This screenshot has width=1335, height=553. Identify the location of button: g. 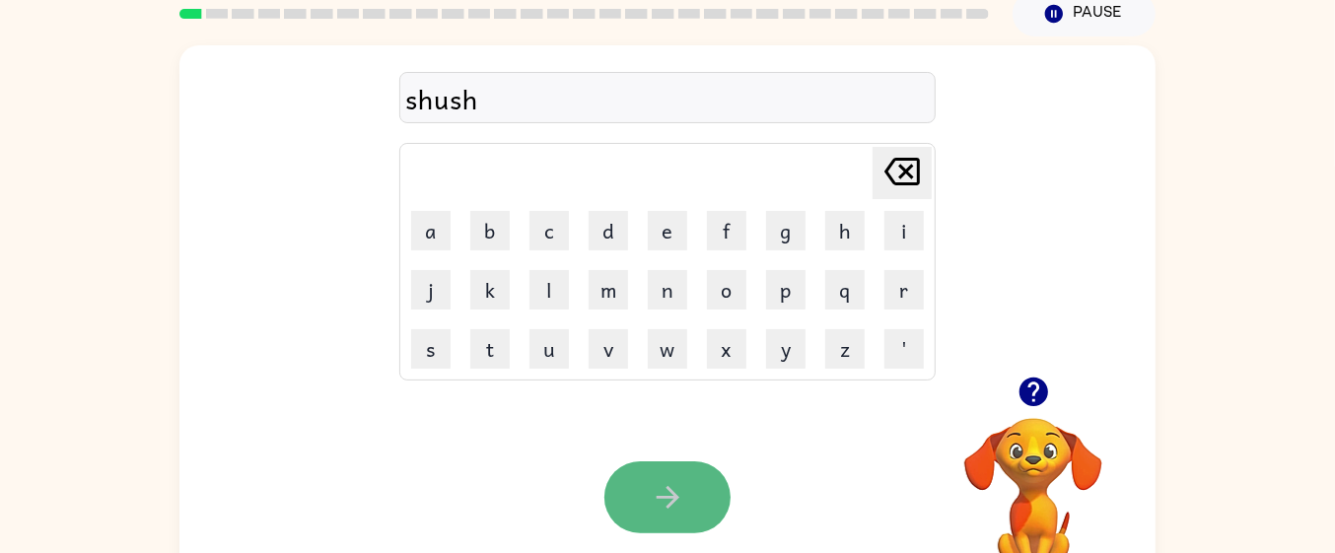
(786, 231).